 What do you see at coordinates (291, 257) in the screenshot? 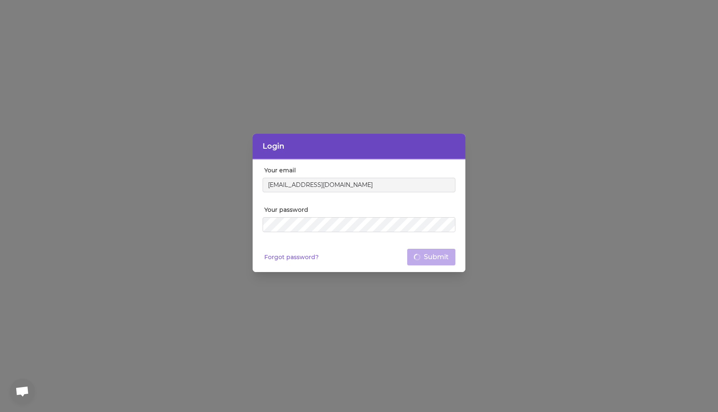
I see `a: Forgot password?` at bounding box center [291, 257].